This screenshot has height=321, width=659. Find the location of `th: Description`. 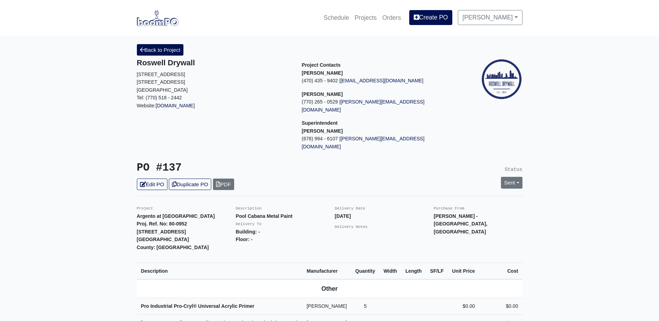

th: Description is located at coordinates (219, 271).